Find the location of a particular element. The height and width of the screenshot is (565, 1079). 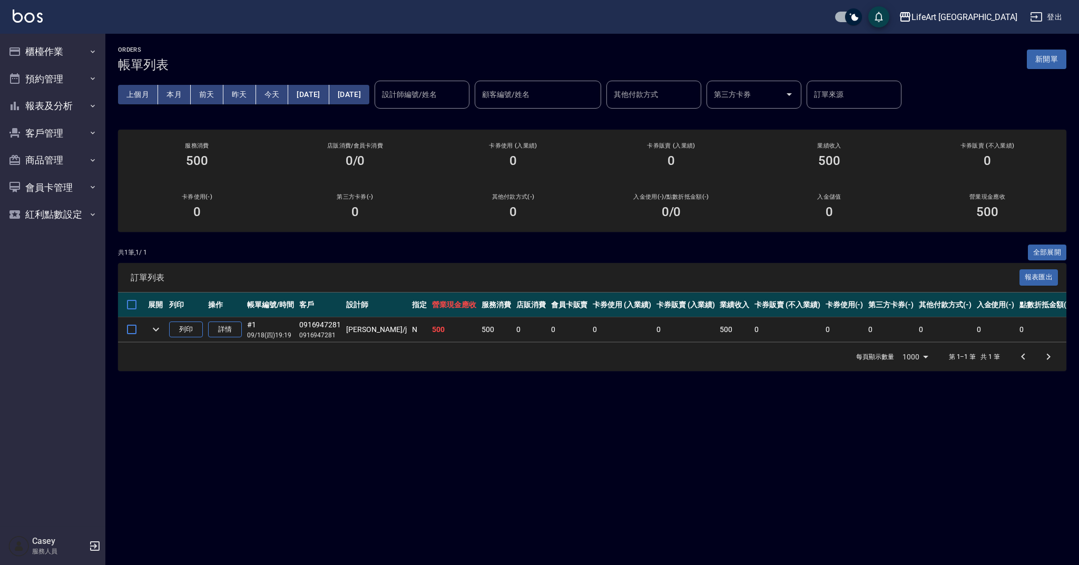

p: 0916947281 is located at coordinates (320, 335).